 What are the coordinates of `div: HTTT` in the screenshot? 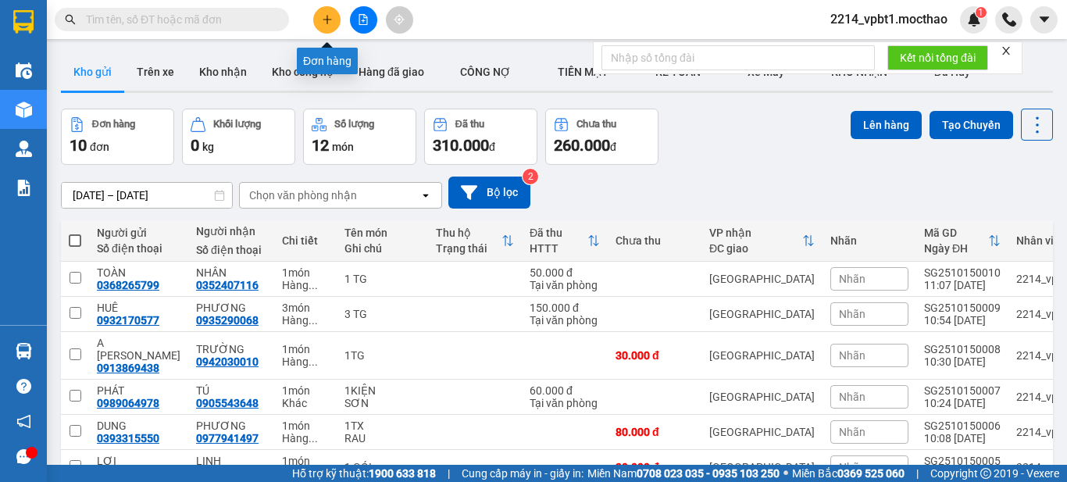 It's located at (559, 248).